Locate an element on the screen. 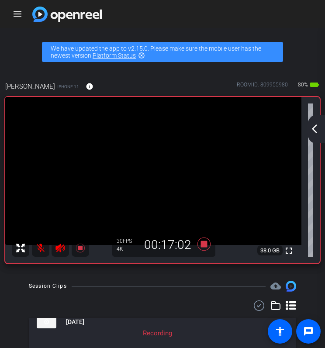 This screenshot has width=325, height=348. span: iPhone 11 is located at coordinates (68, 86).